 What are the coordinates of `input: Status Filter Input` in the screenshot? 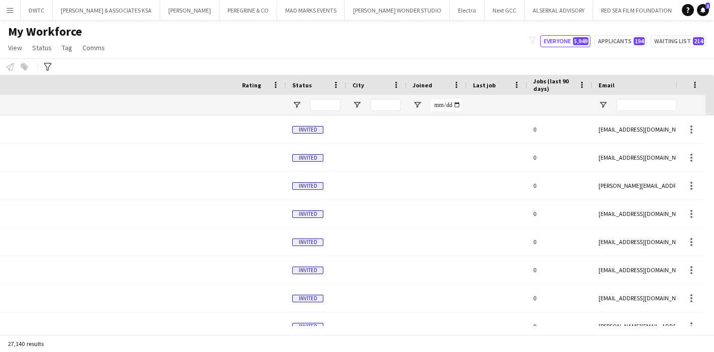 It's located at (325, 105).